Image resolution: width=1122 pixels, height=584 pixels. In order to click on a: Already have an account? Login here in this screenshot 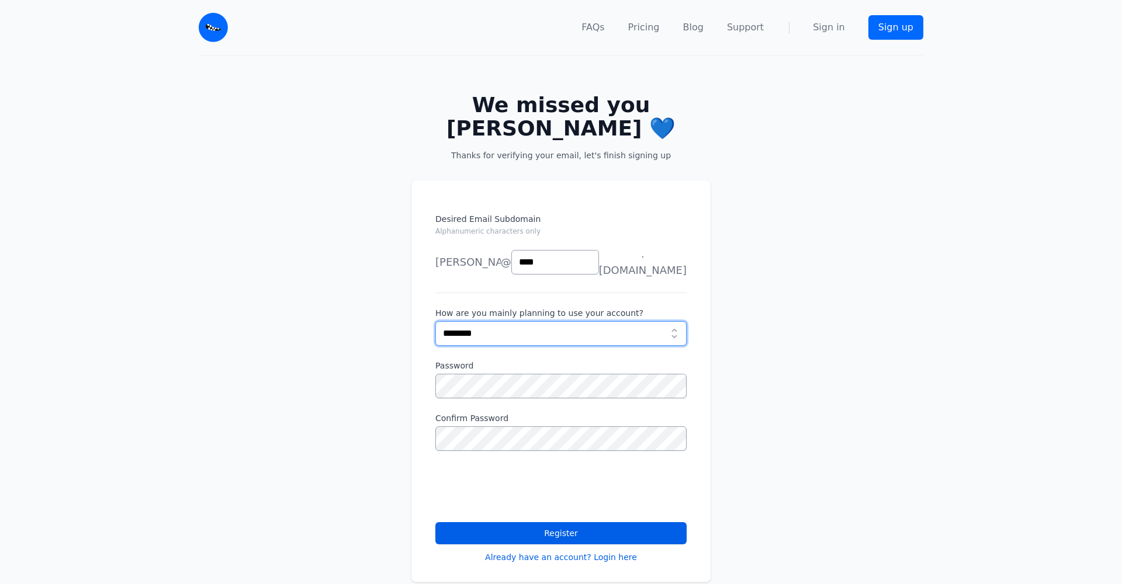, I will do `click(561, 558)`.